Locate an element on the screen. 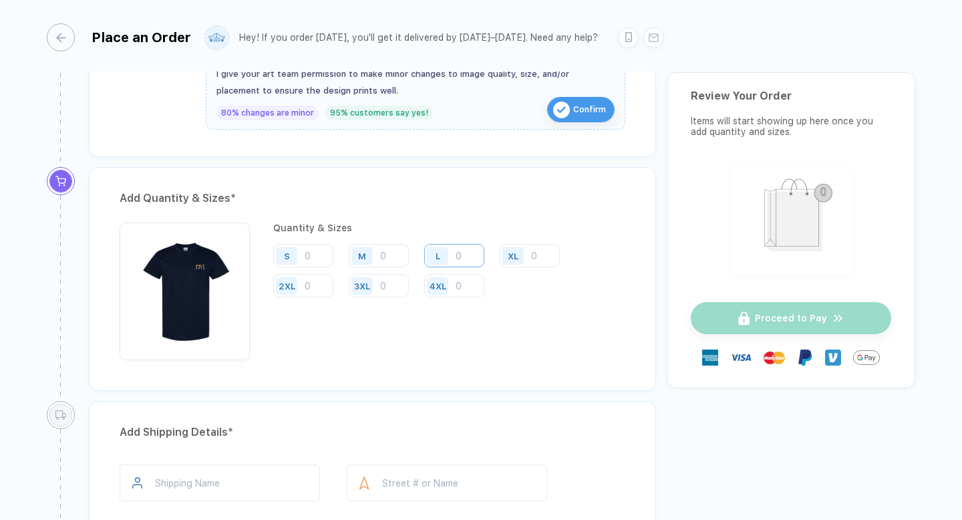 Image resolution: width=962 pixels, height=520 pixels. img: Venmo is located at coordinates (833, 357).